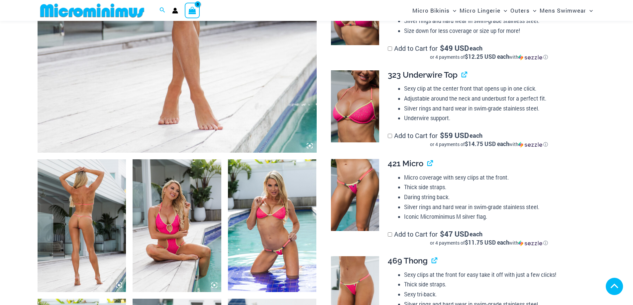  Describe the element at coordinates (487, 56) in the screenshot. I see `span: $12.25 USD each` at that location.